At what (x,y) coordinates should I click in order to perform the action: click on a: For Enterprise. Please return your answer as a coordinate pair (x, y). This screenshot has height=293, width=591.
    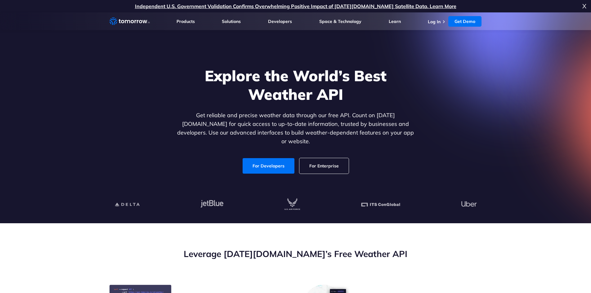
    Looking at the image, I should click on (324, 166).